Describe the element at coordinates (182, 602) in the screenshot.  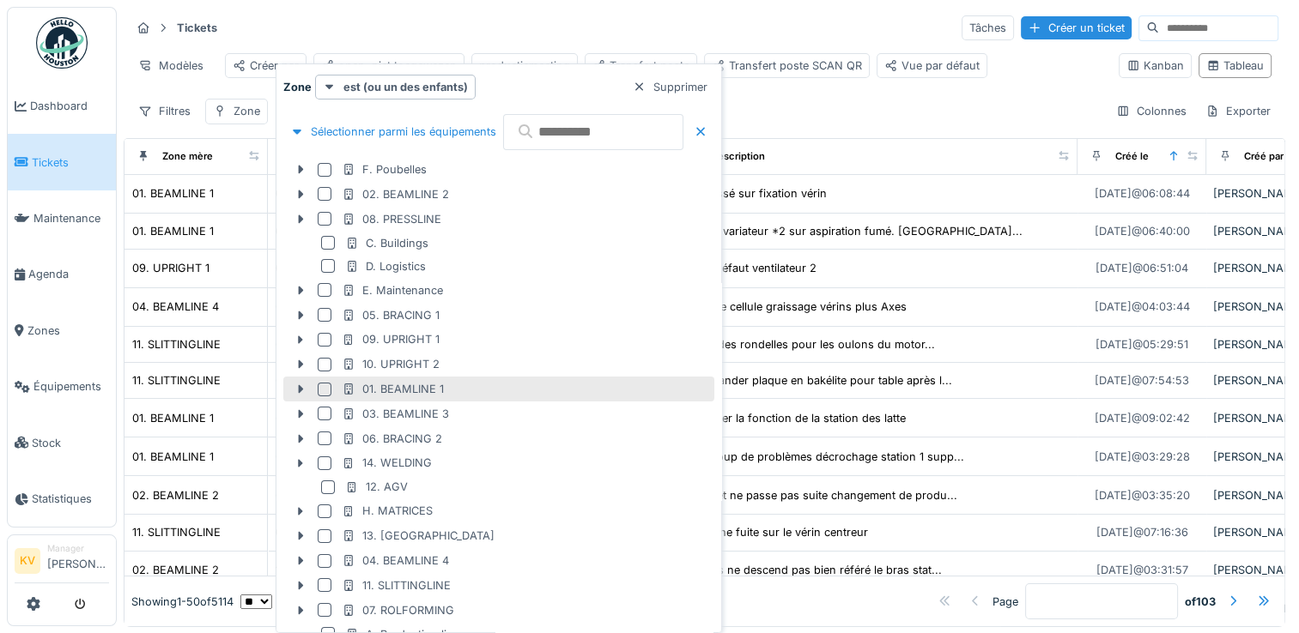
I see `div: Showing 1 - 50 of 5114` at that location.